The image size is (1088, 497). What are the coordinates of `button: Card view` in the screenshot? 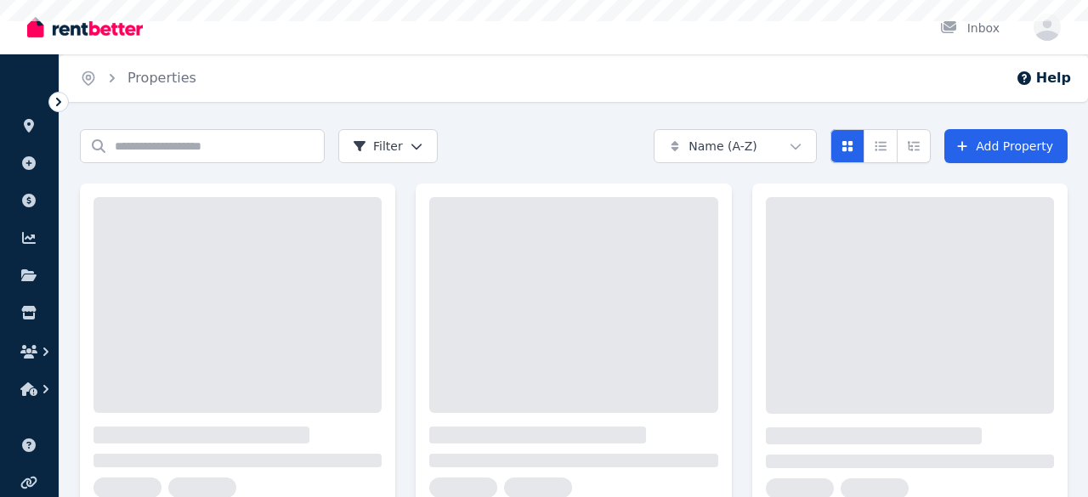 It's located at (848, 146).